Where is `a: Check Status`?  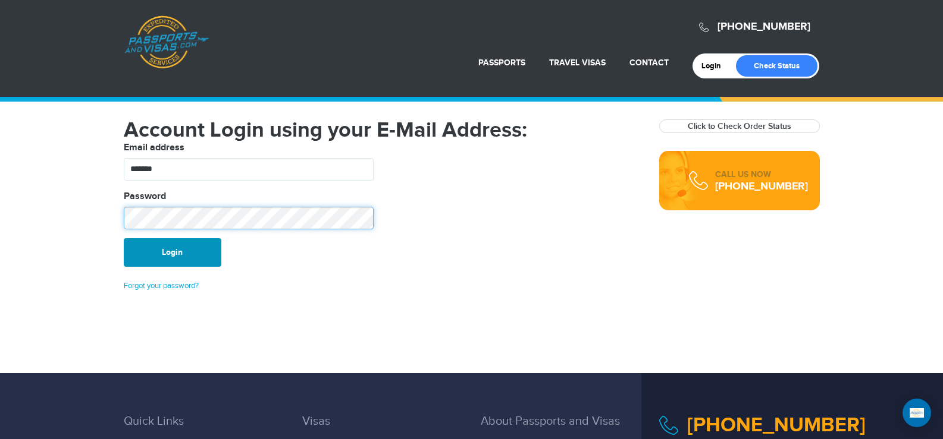 a: Check Status is located at coordinates (776, 66).